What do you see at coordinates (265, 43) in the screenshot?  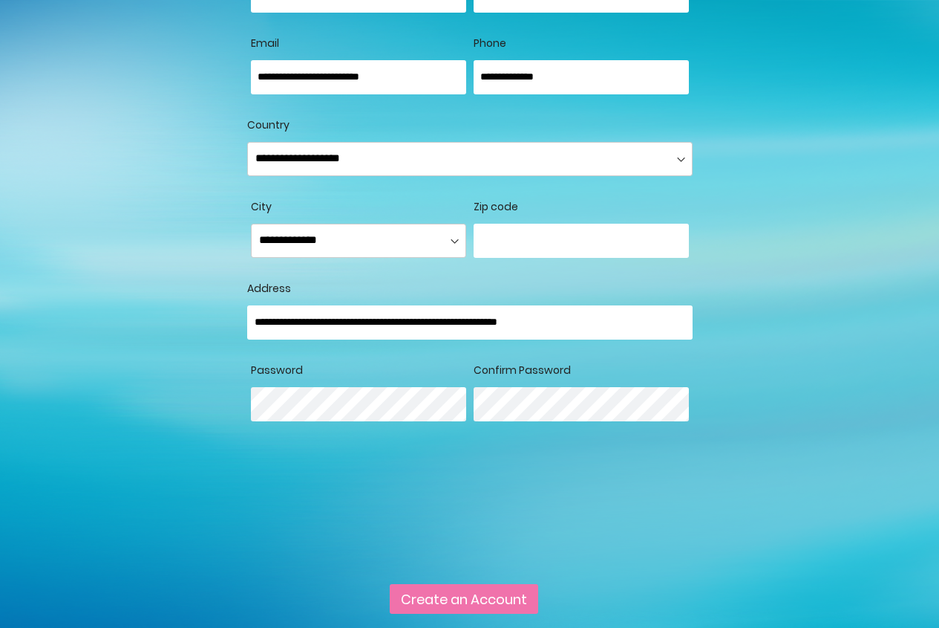 I see `span: Email` at bounding box center [265, 43].